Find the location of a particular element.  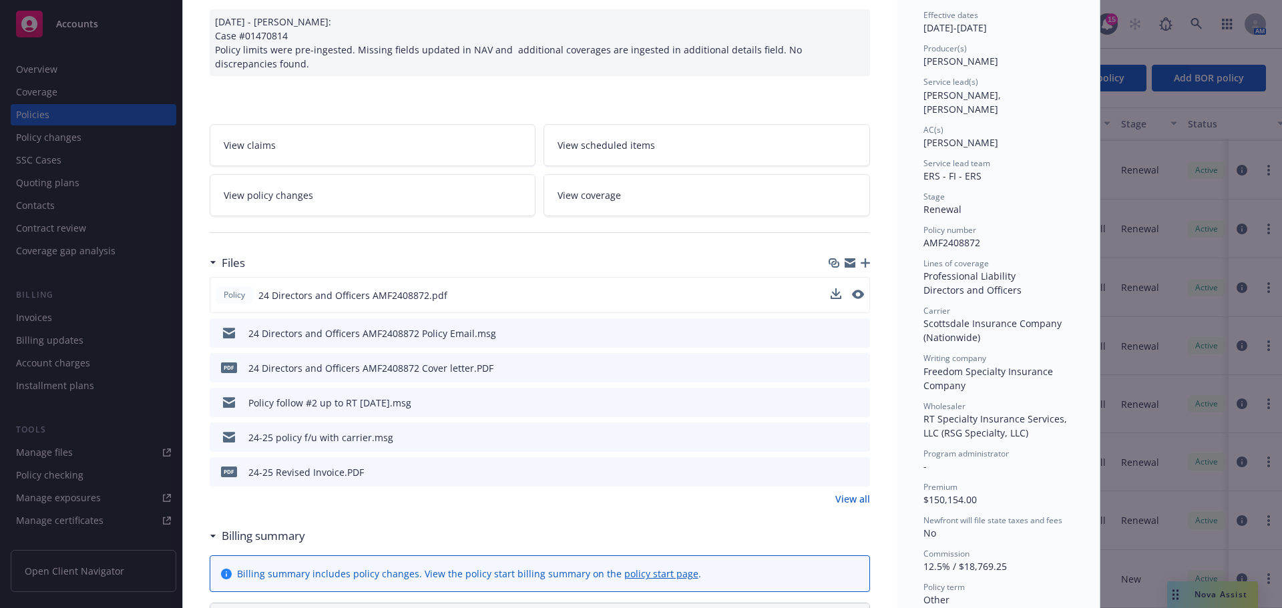

span: Service lead(s) is located at coordinates (951, 81).